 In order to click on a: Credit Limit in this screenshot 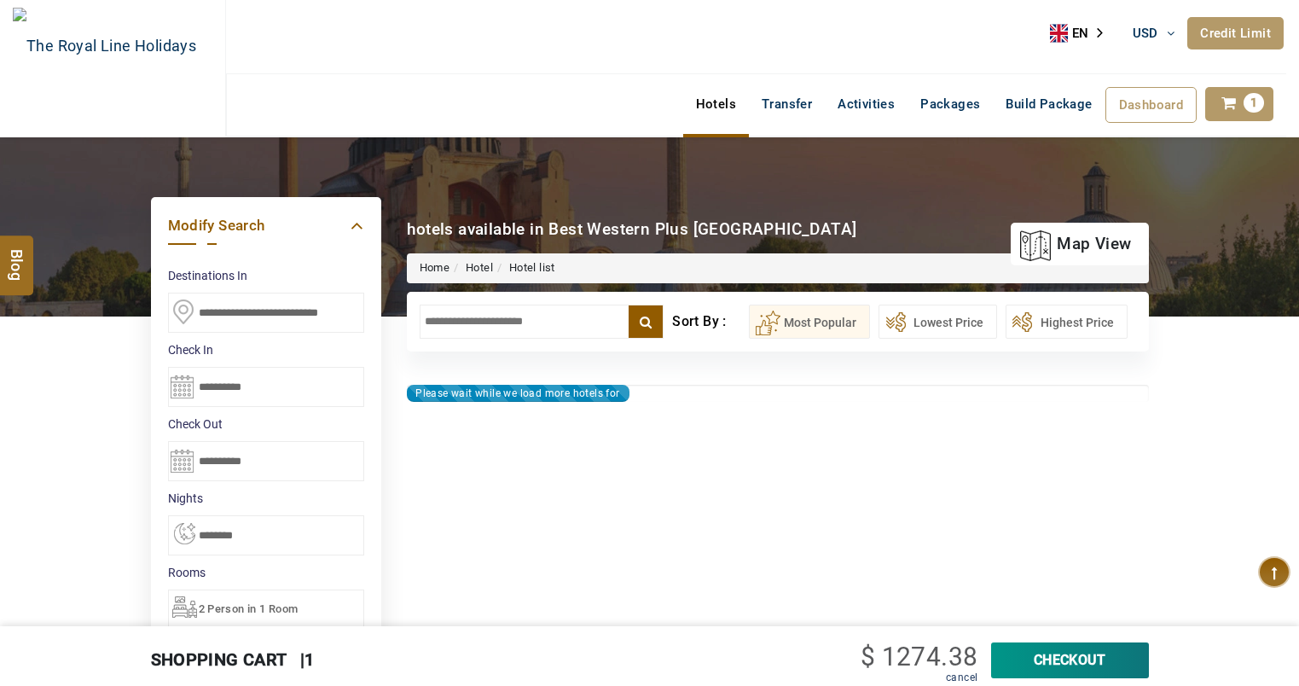, I will do `click(1235, 33)`.